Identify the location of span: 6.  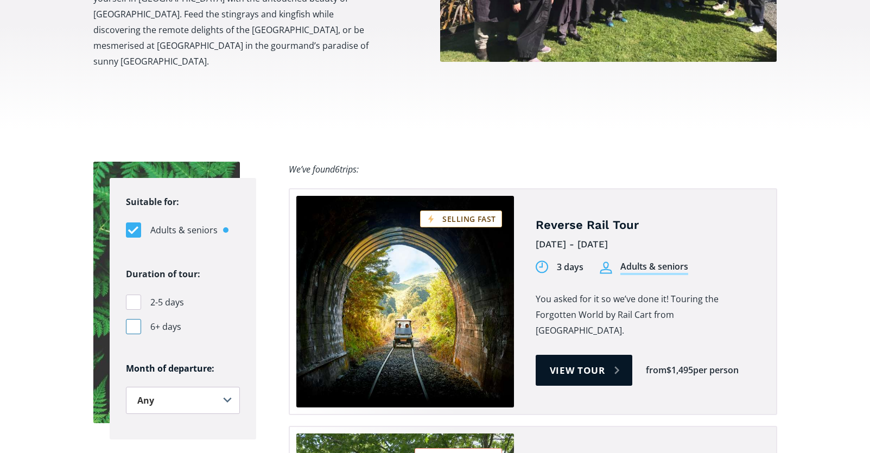
(337, 169).